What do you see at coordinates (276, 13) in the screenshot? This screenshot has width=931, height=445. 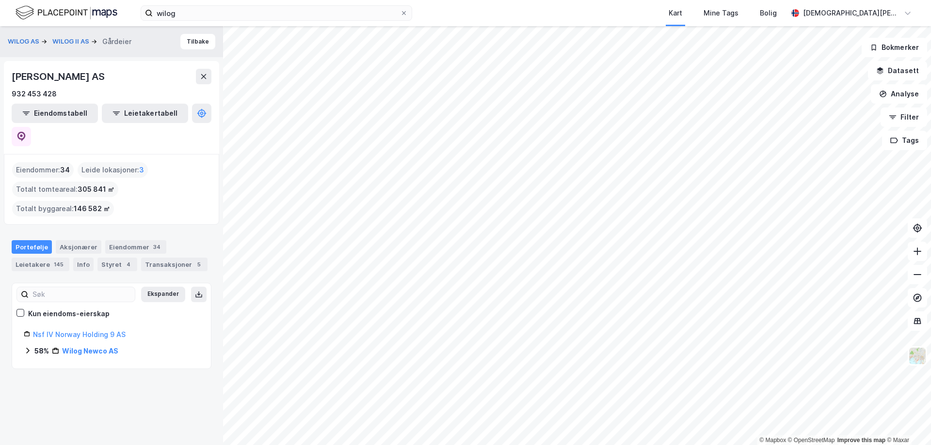 I see `input: Søk på adresse, matrikkel, gårdeiere, leietakere eller personer` at bounding box center [276, 13].